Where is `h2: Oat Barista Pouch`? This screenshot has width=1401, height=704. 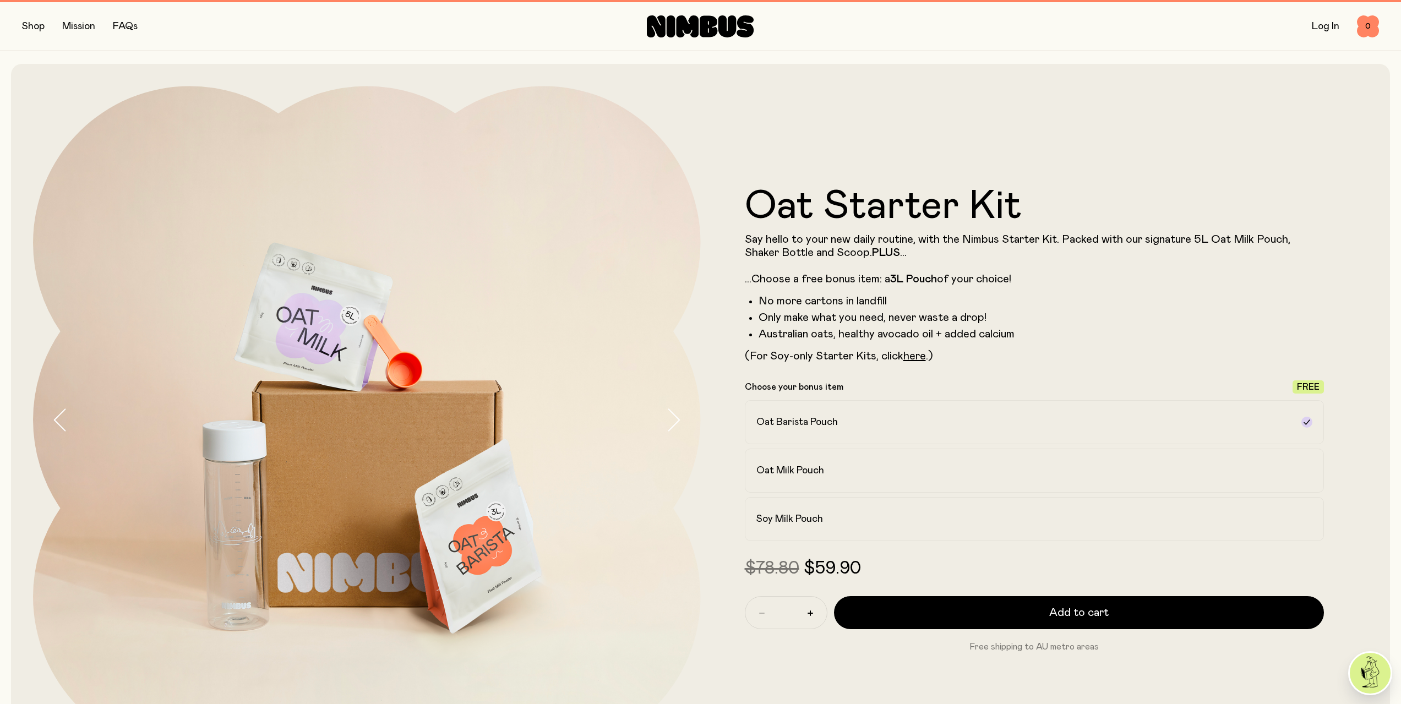
h2: Oat Barista Pouch is located at coordinates (797, 422).